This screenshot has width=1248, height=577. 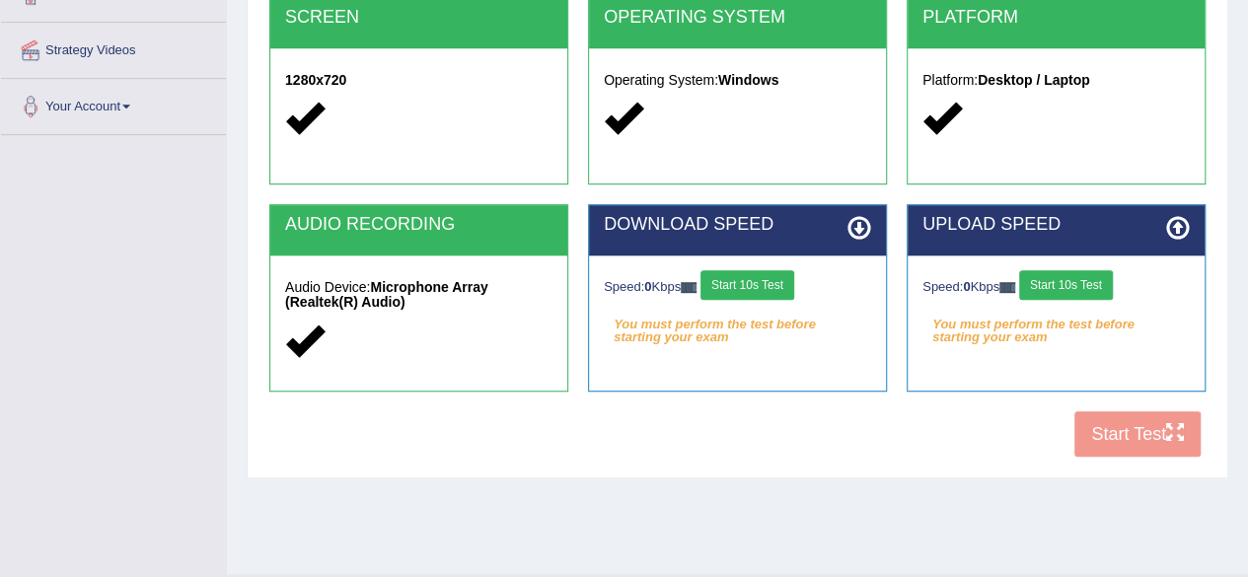 I want to click on h2: AUDIO RECORDING, so click(x=418, y=225).